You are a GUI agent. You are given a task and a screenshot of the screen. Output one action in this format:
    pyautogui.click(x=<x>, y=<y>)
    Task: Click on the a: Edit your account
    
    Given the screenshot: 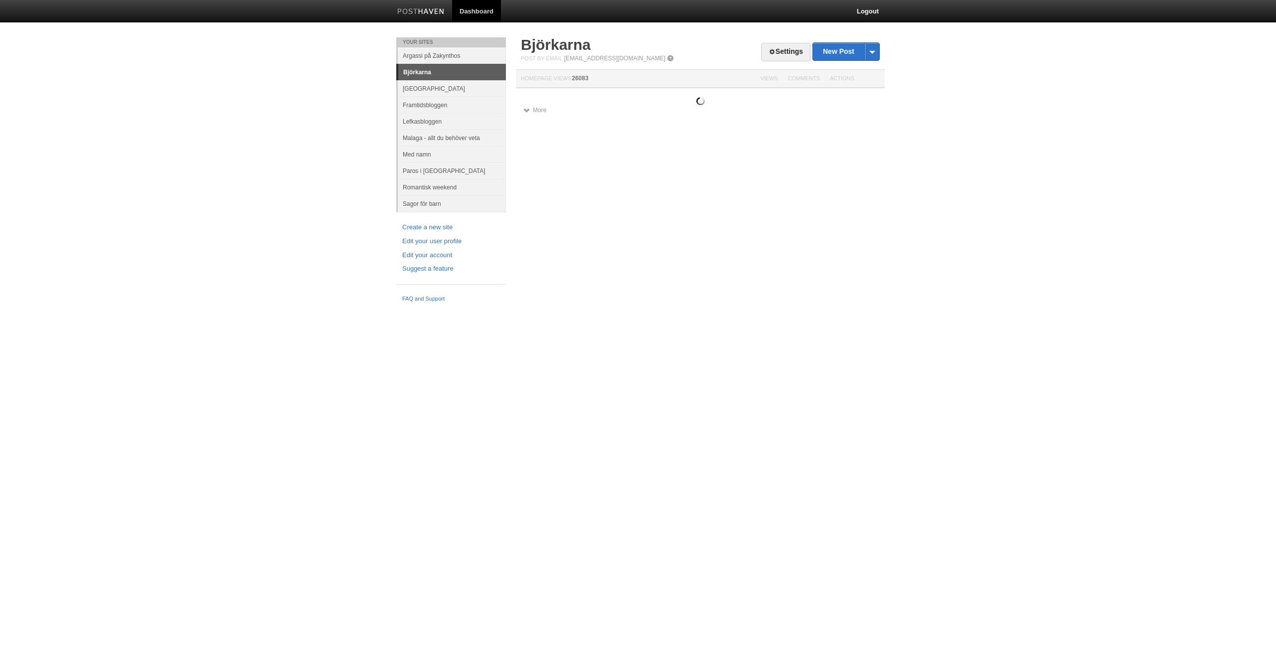 What is the action you would take?
    pyautogui.click(x=451, y=255)
    